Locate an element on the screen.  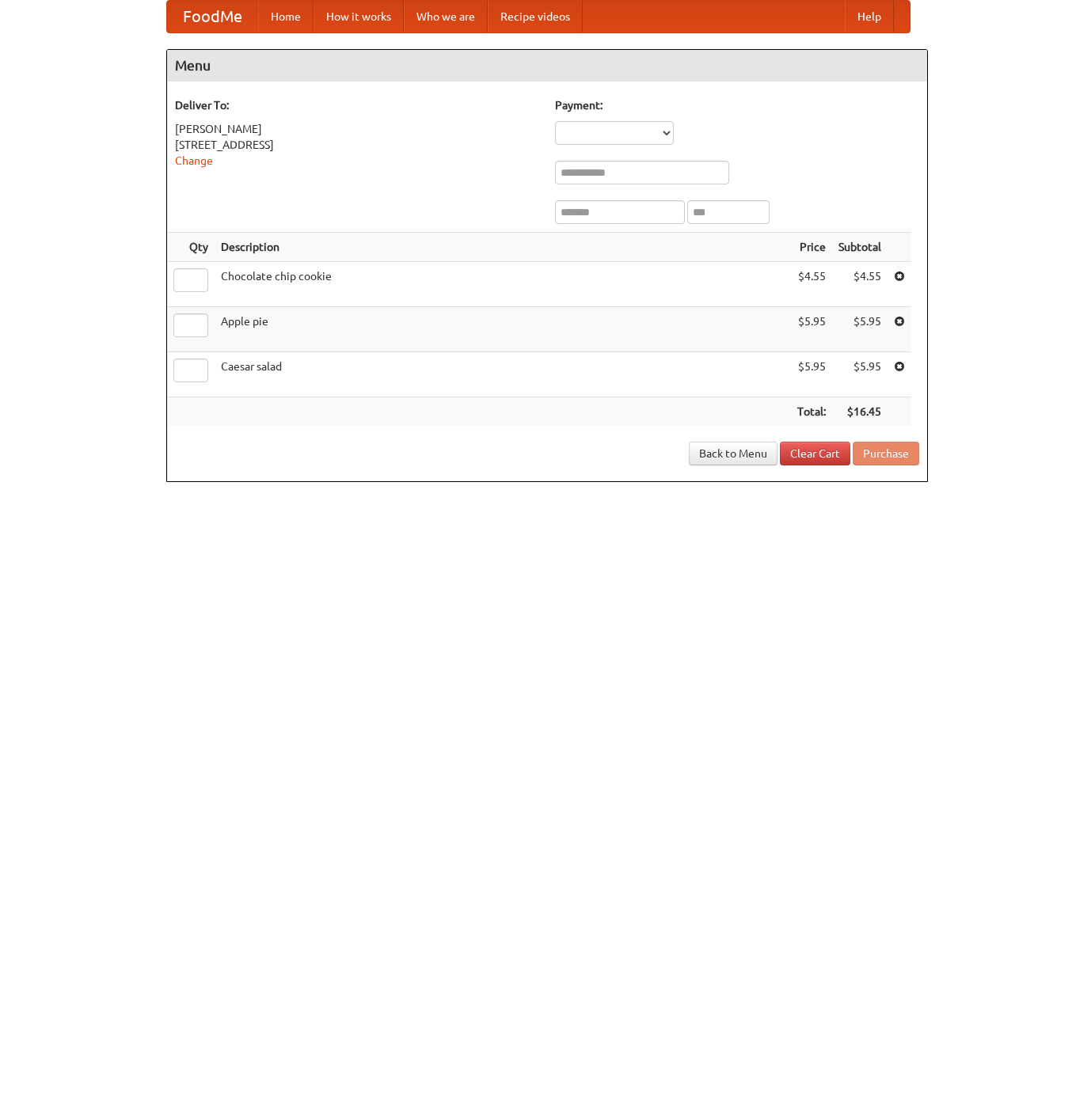
h5: Deliver To: is located at coordinates (357, 105).